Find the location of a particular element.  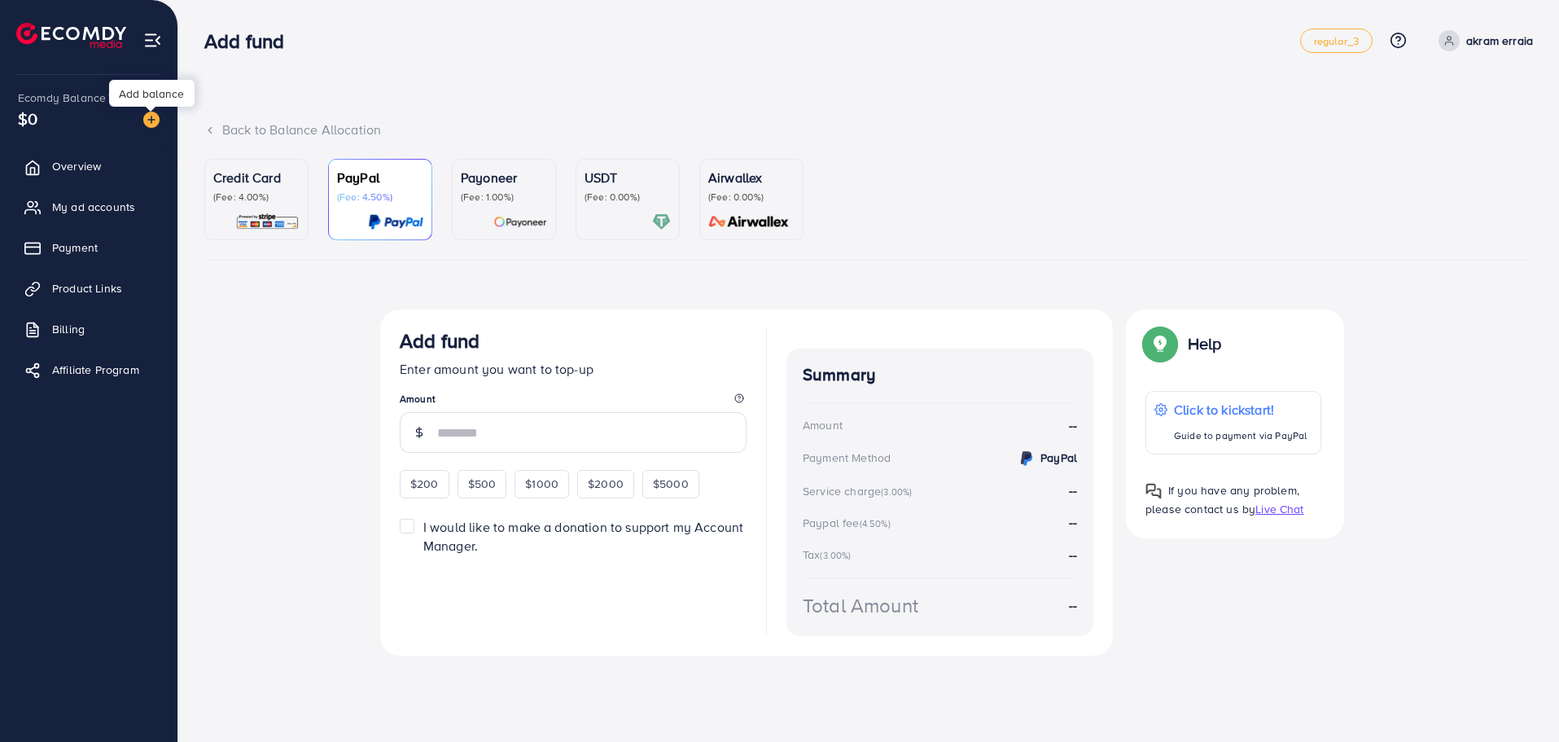

div: Total Amount is located at coordinates (860, 605).